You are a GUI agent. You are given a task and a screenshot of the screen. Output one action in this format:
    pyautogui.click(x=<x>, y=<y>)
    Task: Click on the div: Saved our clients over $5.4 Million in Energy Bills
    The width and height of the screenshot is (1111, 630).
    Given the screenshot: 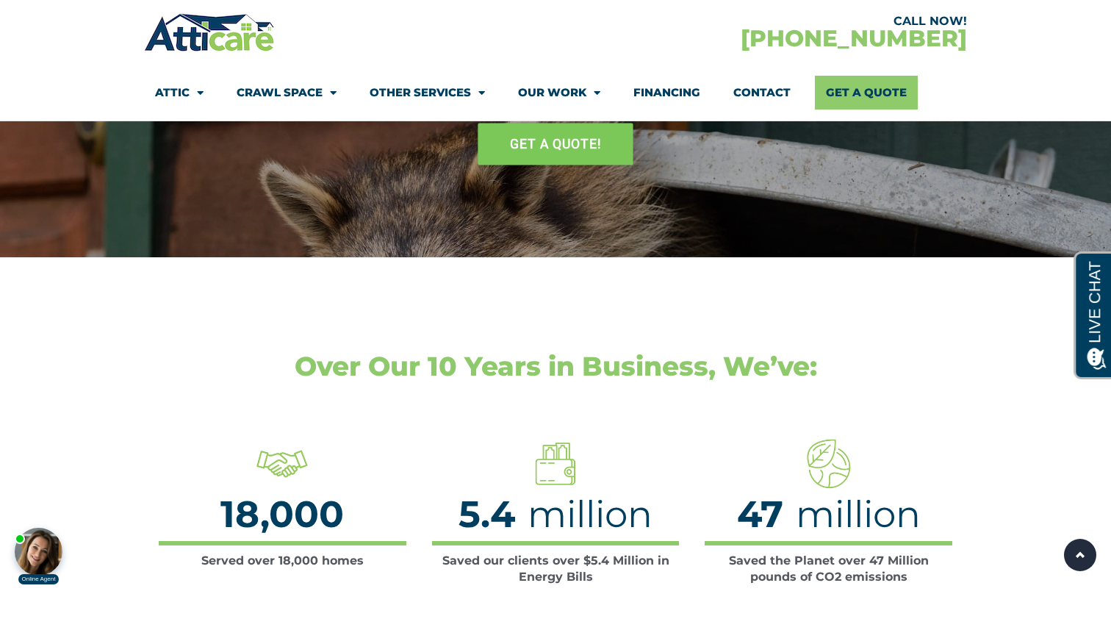 What is the action you would take?
    pyautogui.click(x=555, y=569)
    